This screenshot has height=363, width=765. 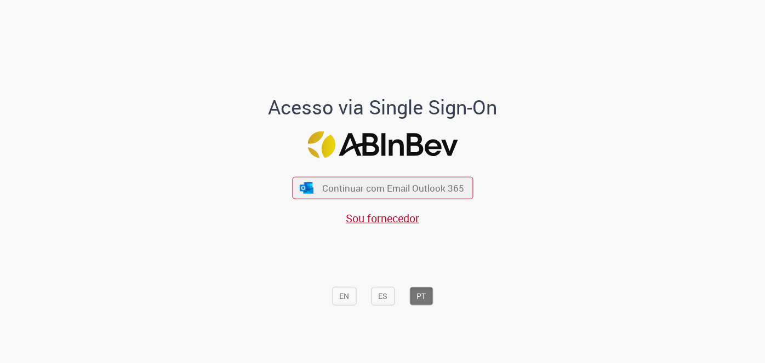 What do you see at coordinates (421, 296) in the screenshot?
I see `button: PT` at bounding box center [421, 296].